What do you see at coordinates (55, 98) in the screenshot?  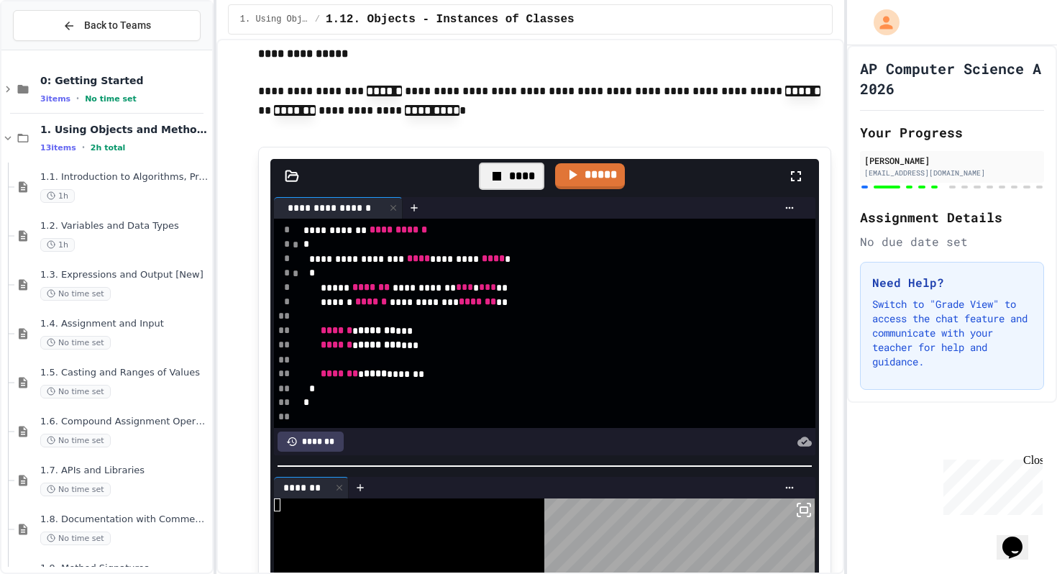 I see `span: 3 items` at bounding box center [55, 98].